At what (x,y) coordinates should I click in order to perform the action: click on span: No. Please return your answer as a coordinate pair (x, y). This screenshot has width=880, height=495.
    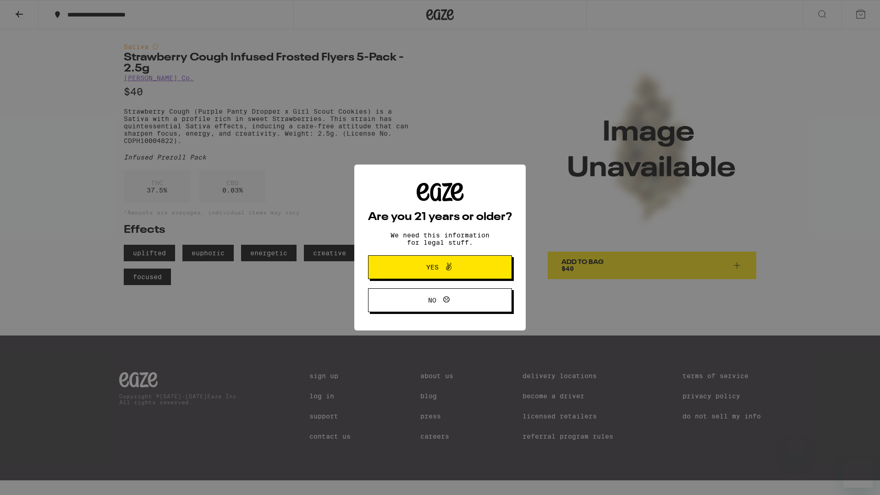
    Looking at the image, I should click on (432, 300).